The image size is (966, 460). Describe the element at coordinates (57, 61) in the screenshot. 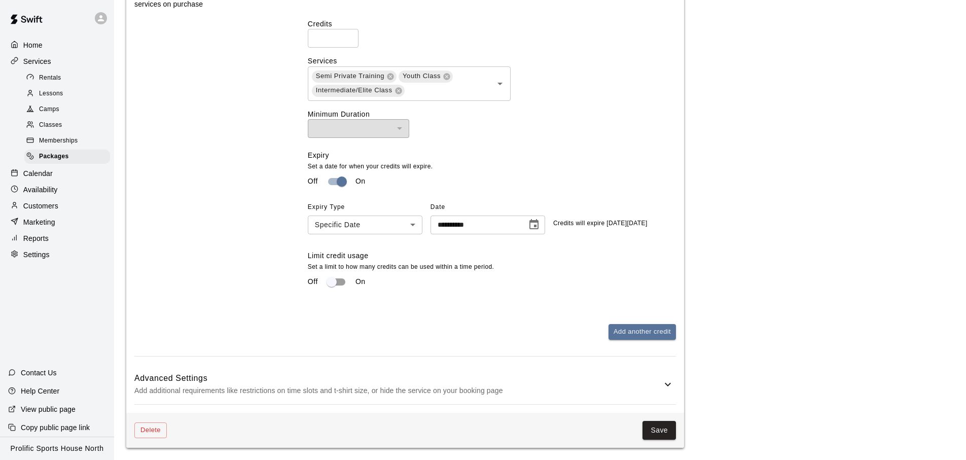

I see `div: Services` at that location.